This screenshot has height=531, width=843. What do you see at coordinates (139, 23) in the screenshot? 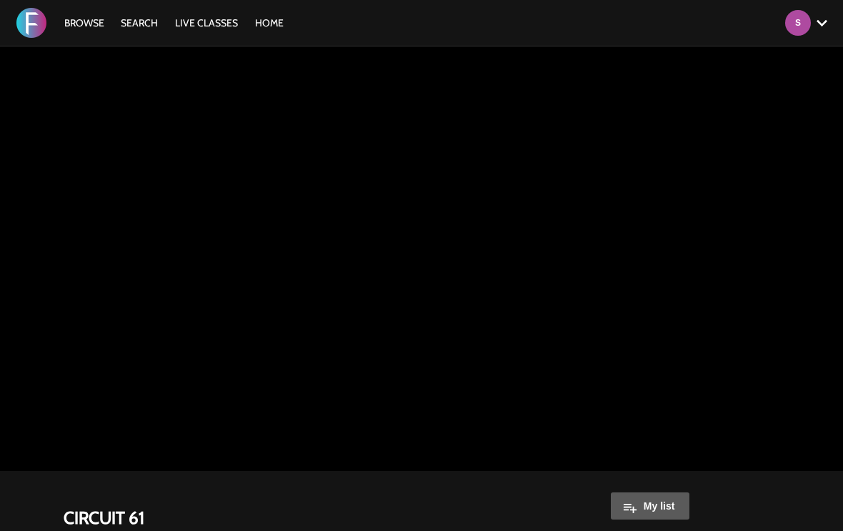
I see `a: Search` at bounding box center [139, 23].